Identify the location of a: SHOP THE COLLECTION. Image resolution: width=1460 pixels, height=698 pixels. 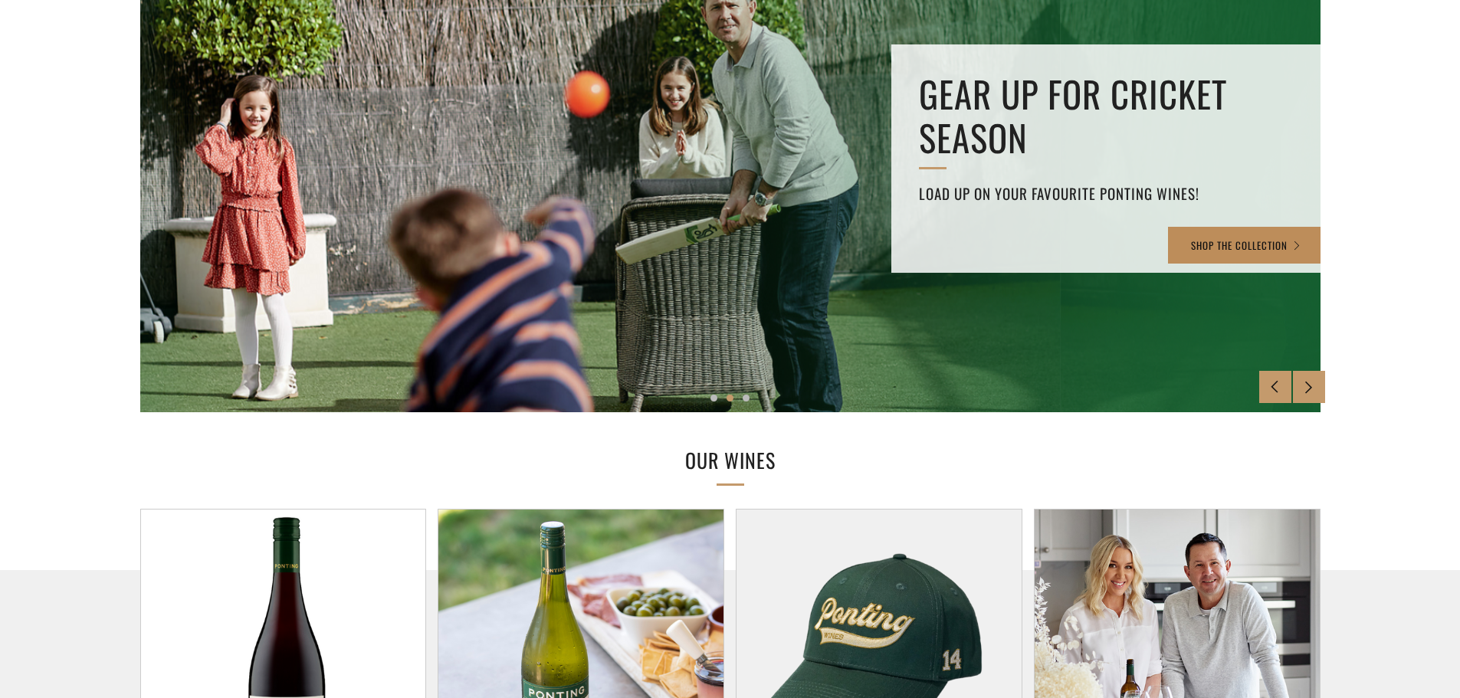
(1246, 245).